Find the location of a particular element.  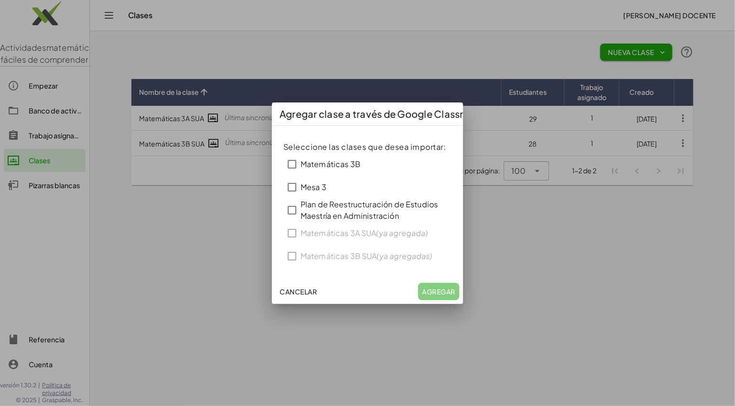

button: Cancelar is located at coordinates (298, 291).